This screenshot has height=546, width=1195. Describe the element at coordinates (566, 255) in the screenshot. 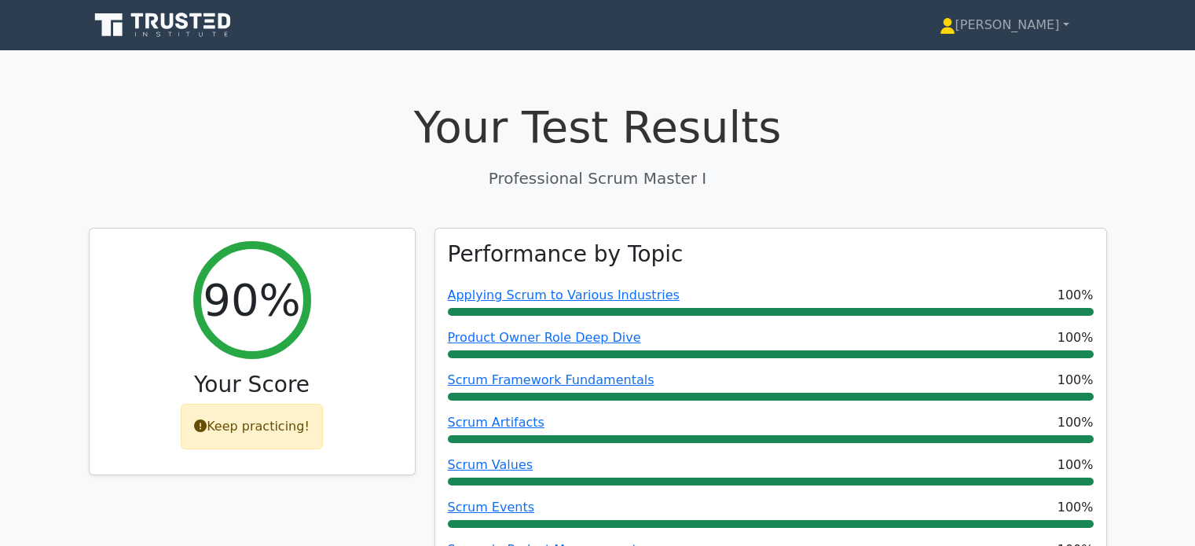

I see `h3: Performance by Topic` at that location.